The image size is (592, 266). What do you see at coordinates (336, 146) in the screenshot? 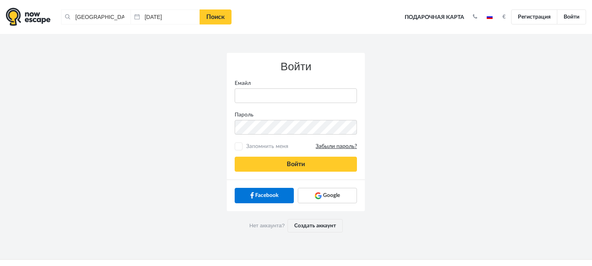
I see `a: Забыли пароль?` at bounding box center [336, 146].